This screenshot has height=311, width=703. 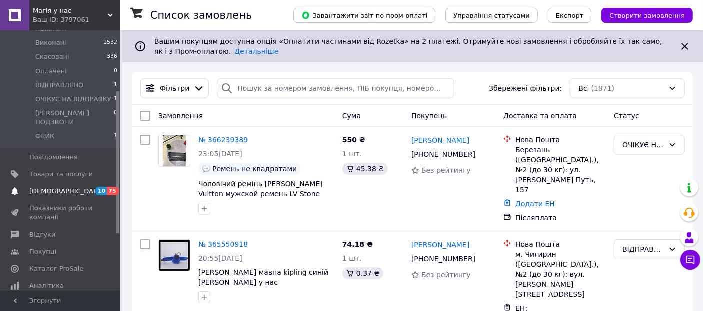 What do you see at coordinates (76, 20) in the screenshot?
I see `div: Ваш ID: 3797061` at bounding box center [76, 20].